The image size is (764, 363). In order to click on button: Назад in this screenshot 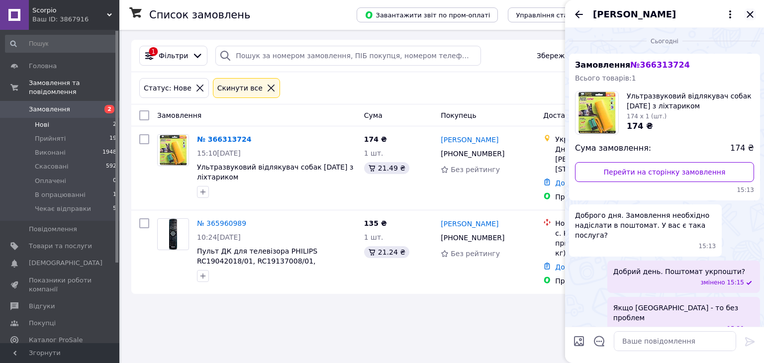, I will do `click(579, 14)`.